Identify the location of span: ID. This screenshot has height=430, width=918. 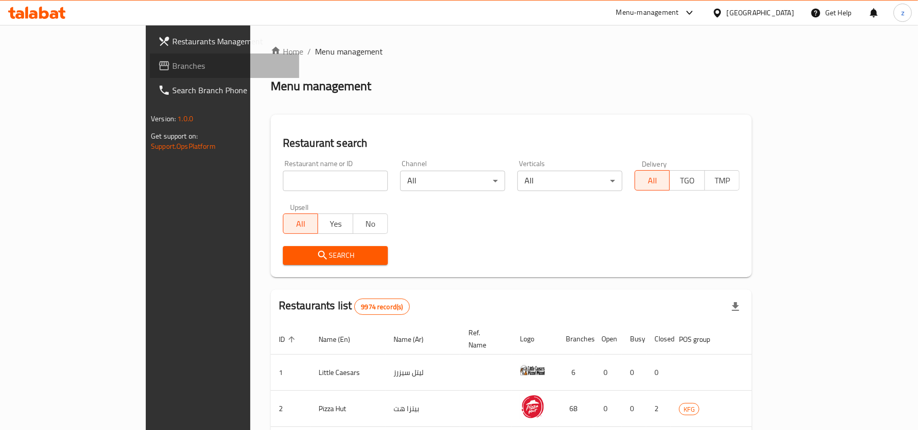
(288, 339).